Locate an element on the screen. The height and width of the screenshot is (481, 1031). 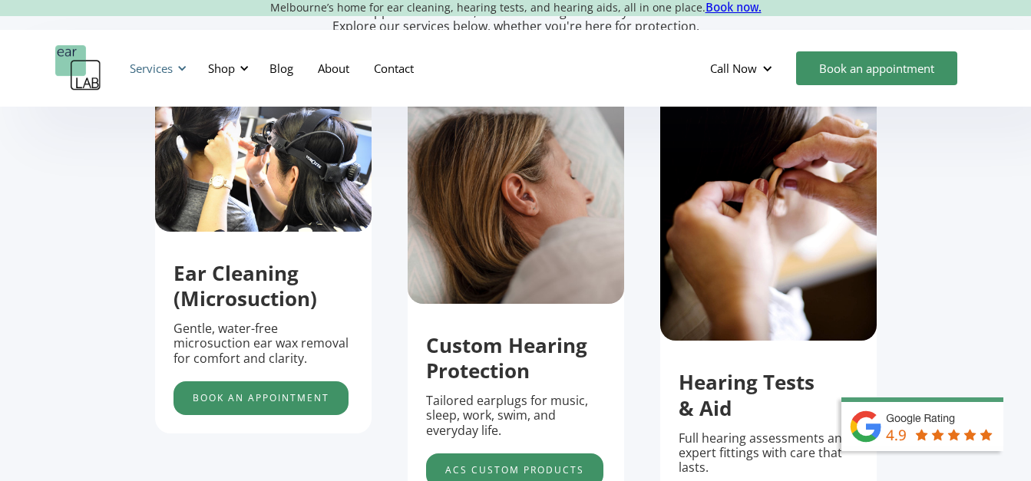
strong: Hearing Tests & Aid is located at coordinates (746, 395).